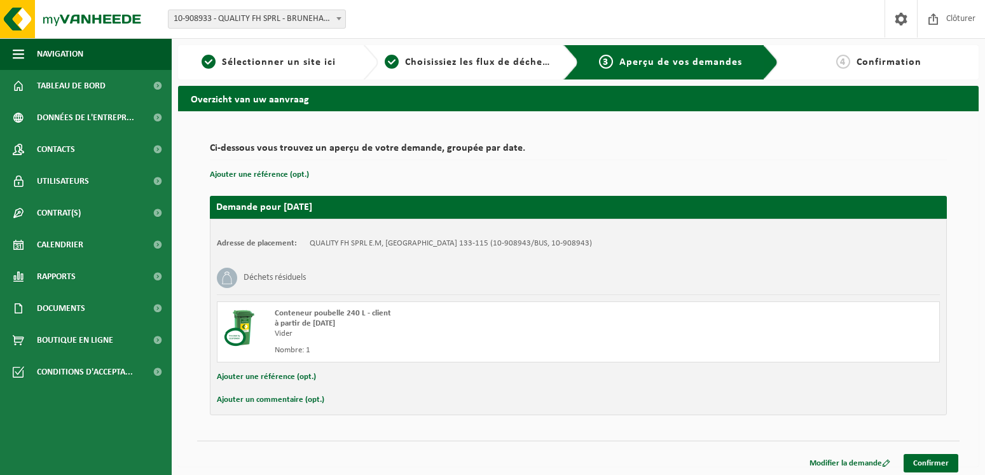  I want to click on a: 2Choisissiez les flux de déchets et récipients, so click(468, 62).